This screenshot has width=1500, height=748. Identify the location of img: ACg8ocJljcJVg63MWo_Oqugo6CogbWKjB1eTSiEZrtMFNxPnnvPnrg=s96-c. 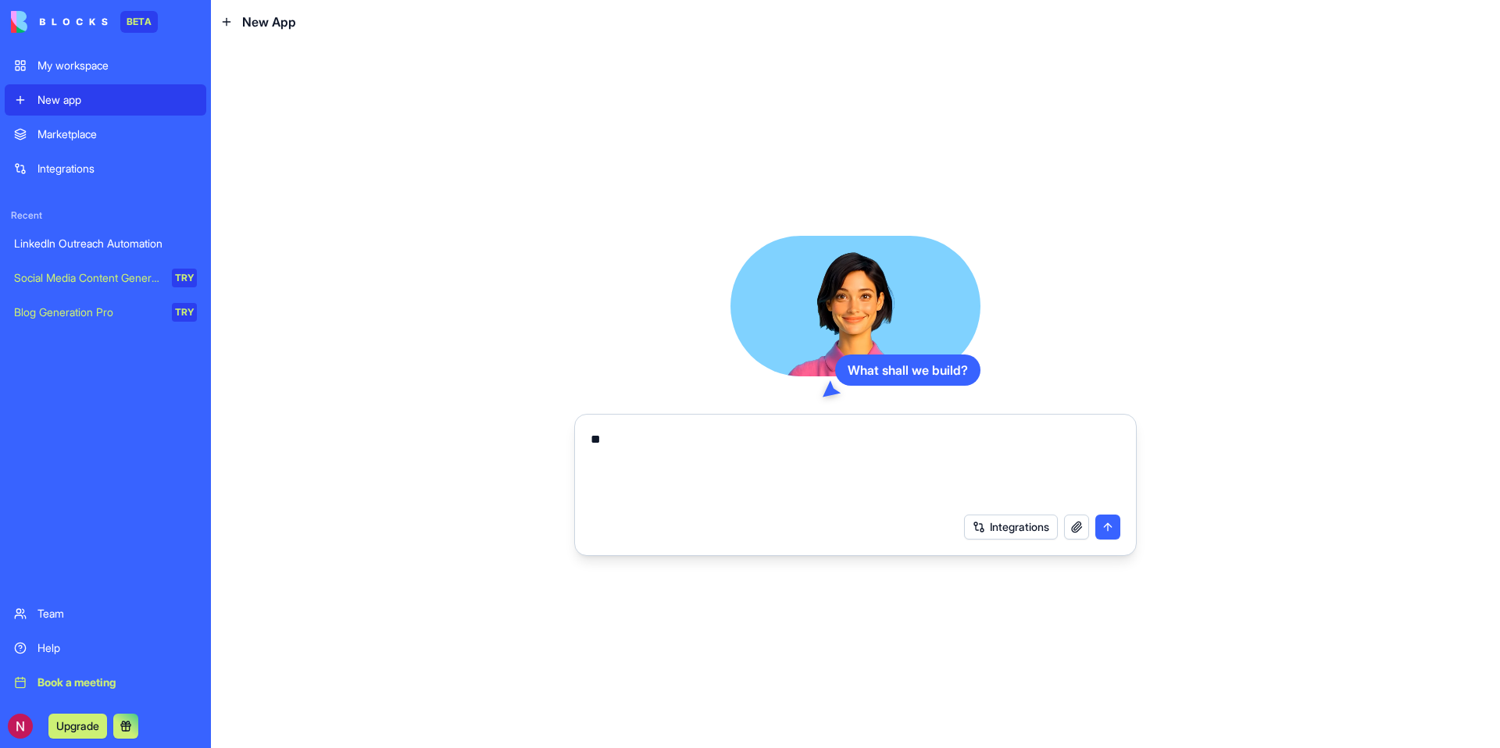
(20, 726).